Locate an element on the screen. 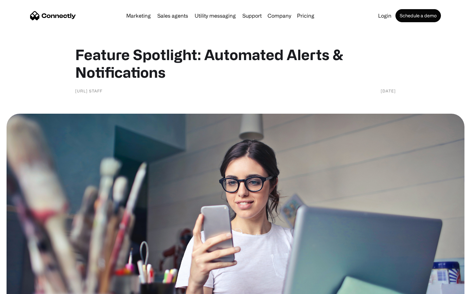  a: Support is located at coordinates (252, 16).